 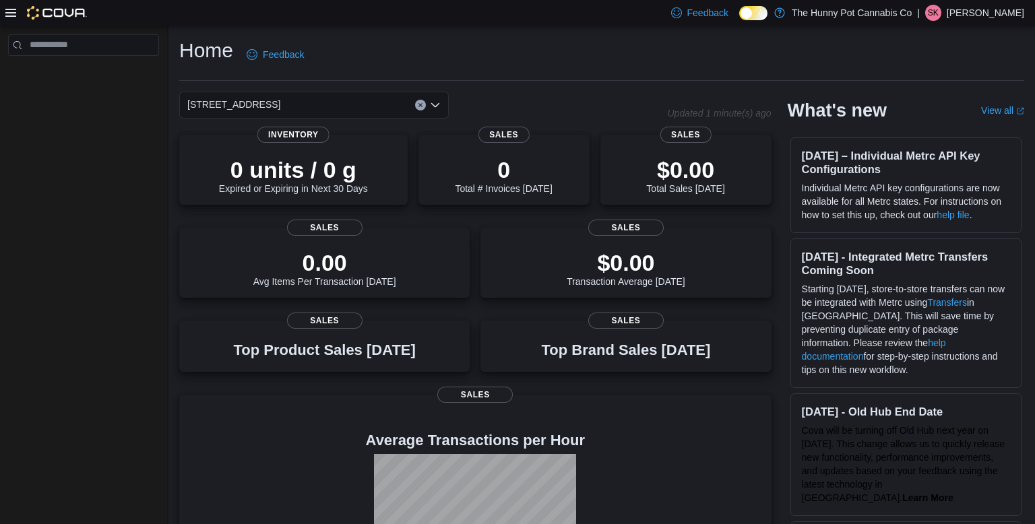 I want to click on p: Individual Metrc API key configurations are now available for all Metrc states. For instructions ..., so click(x=906, y=202).